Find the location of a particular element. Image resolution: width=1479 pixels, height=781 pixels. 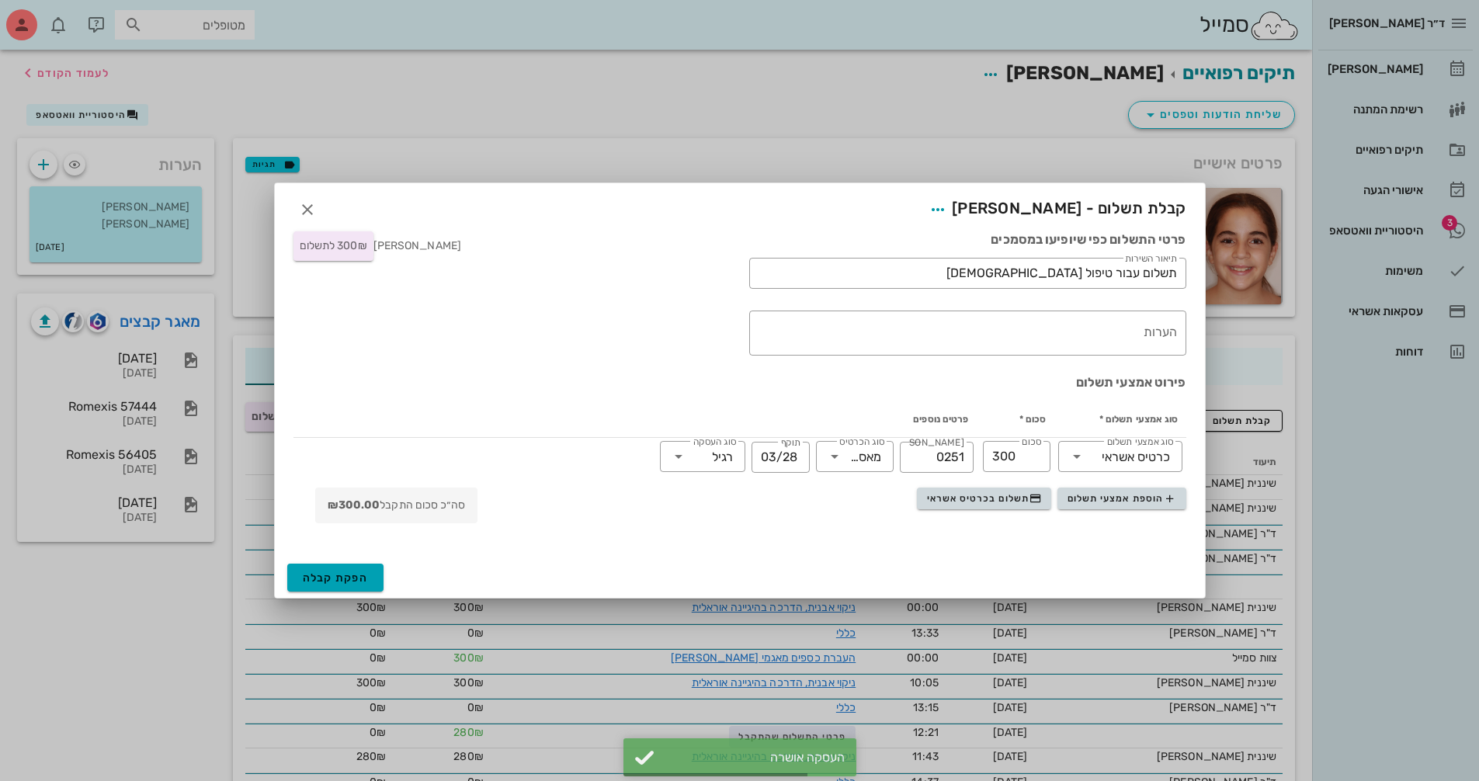

div: סוג העסקהרגיל is located at coordinates (702, 456).